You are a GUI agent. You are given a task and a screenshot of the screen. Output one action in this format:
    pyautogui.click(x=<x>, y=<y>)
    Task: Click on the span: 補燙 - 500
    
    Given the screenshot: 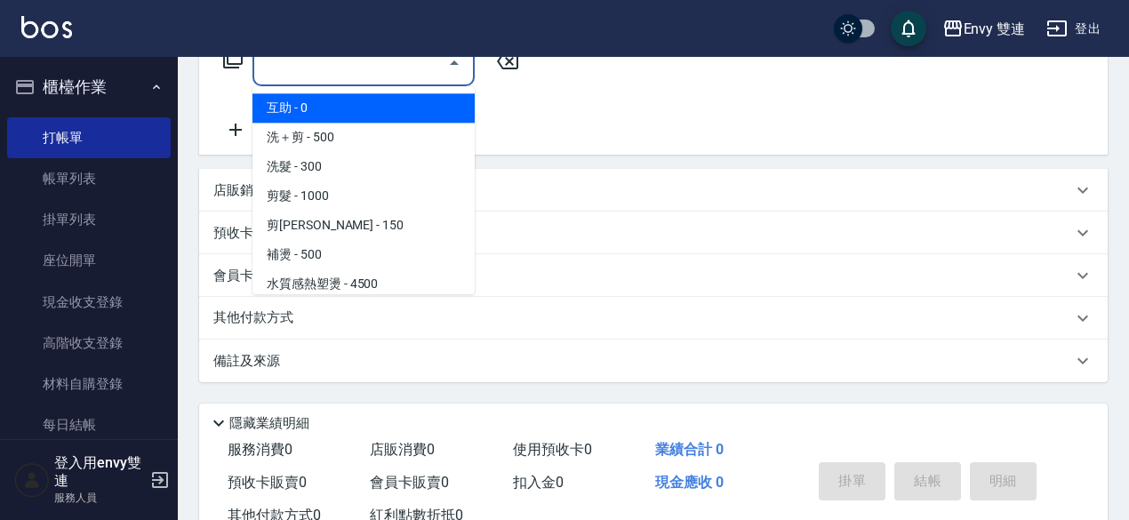 What is the action you would take?
    pyautogui.click(x=364, y=254)
    